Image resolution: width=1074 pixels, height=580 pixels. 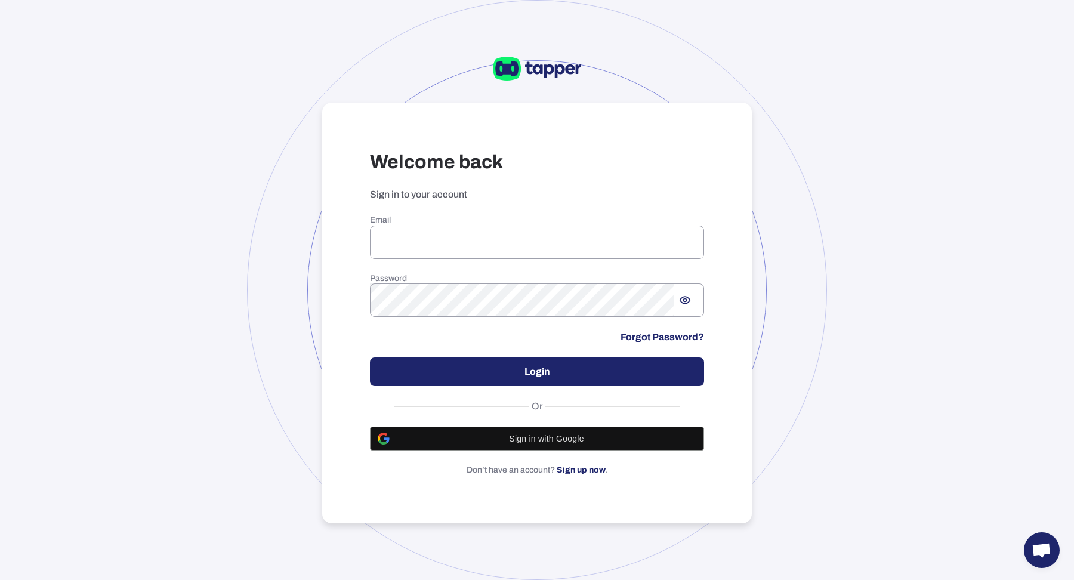 I want to click on h3: Welcome back, so click(x=537, y=162).